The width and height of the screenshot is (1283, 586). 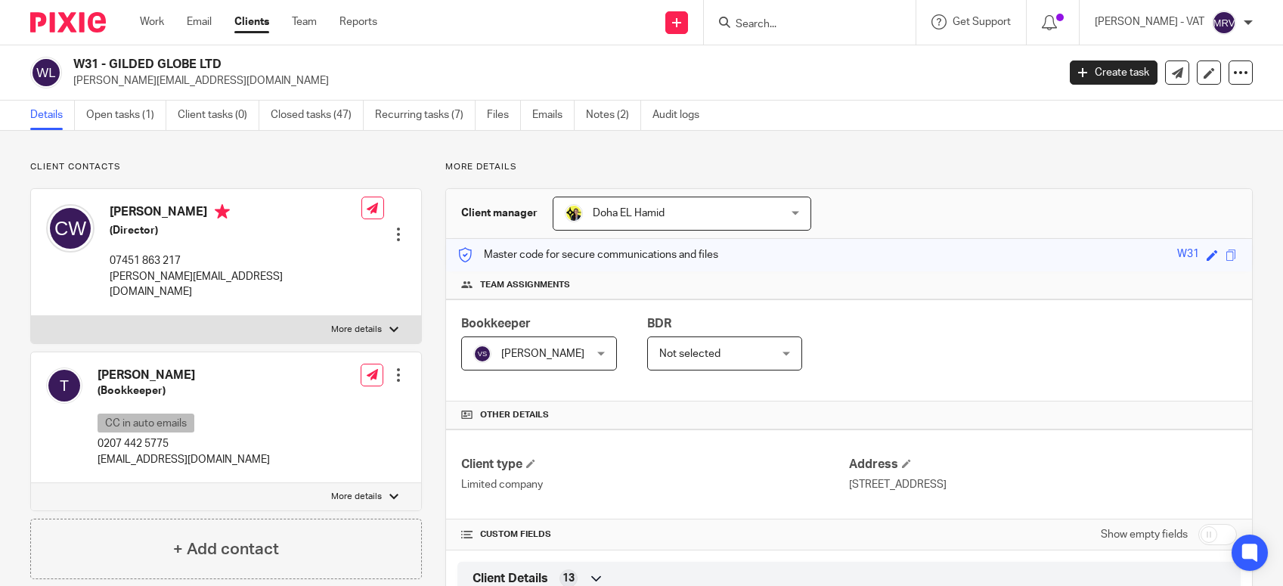 What do you see at coordinates (1113, 73) in the screenshot?
I see `a: Create task` at bounding box center [1113, 73].